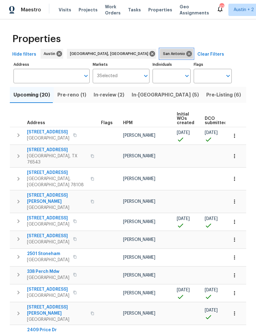  I want to click on span: 338 Perch Mdw, so click(48, 272).